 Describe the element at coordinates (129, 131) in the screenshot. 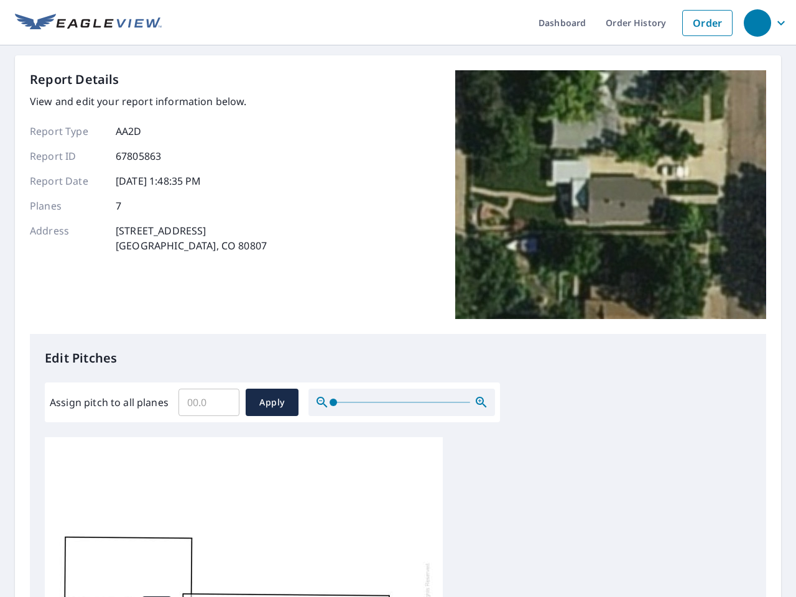

I see `p: AA2D` at that location.